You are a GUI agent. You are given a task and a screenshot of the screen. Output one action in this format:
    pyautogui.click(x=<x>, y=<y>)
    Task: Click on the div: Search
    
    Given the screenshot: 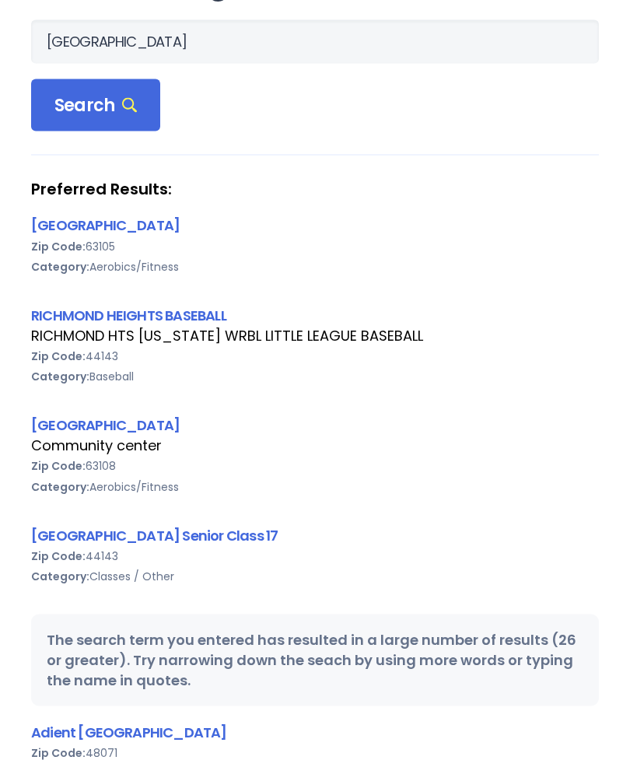 What is the action you would take?
    pyautogui.click(x=96, y=106)
    